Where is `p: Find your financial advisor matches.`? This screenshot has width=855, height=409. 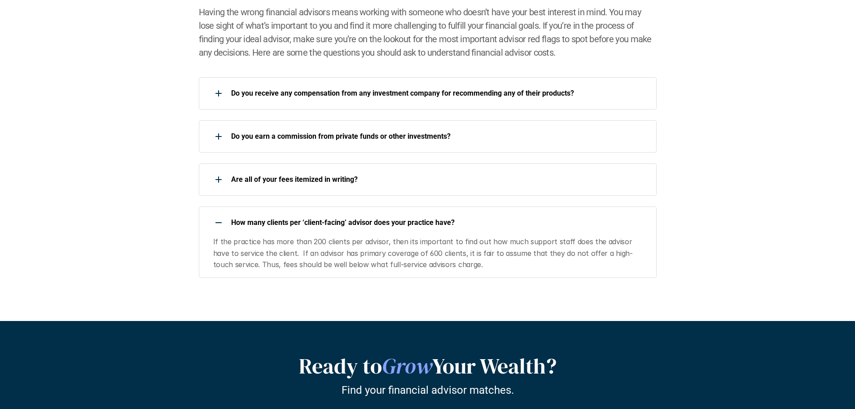
p: Find your financial advisor matches. is located at coordinates (428, 390).